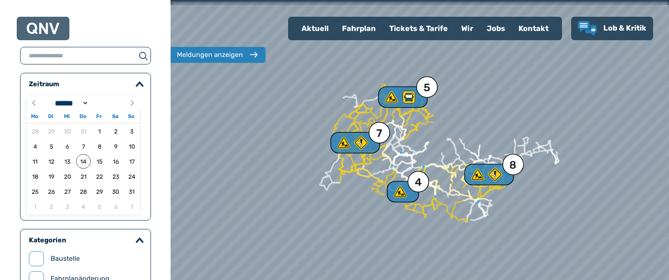 This screenshot has height=280, width=669. What do you see at coordinates (99, 206) in the screenshot?
I see `span: 05.09.2025` at bounding box center [99, 206].